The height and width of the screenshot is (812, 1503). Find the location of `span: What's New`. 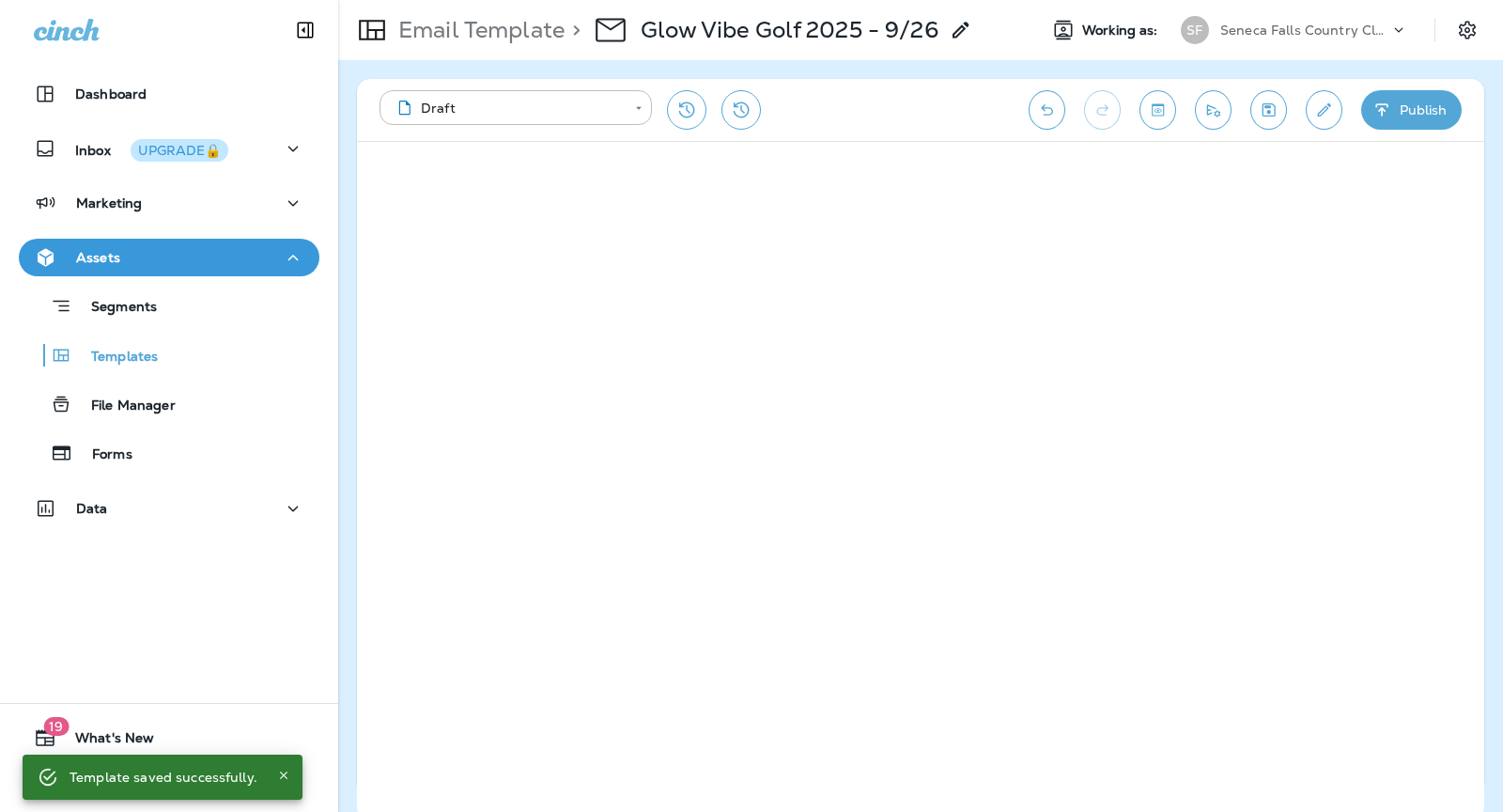

span: What's New is located at coordinates (105, 741).